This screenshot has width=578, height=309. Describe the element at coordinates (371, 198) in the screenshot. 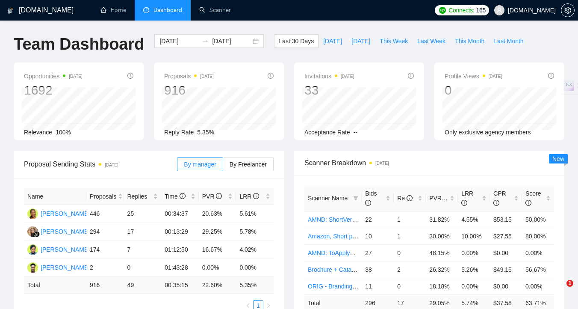

I see `span: Bids` at that location.